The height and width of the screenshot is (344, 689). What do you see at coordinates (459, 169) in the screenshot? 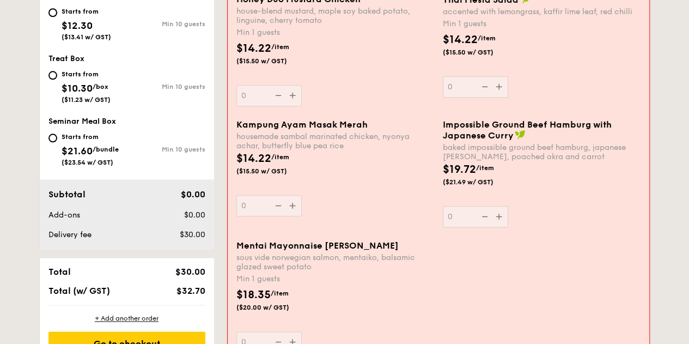
I see `span: $19.72` at bounding box center [459, 169].